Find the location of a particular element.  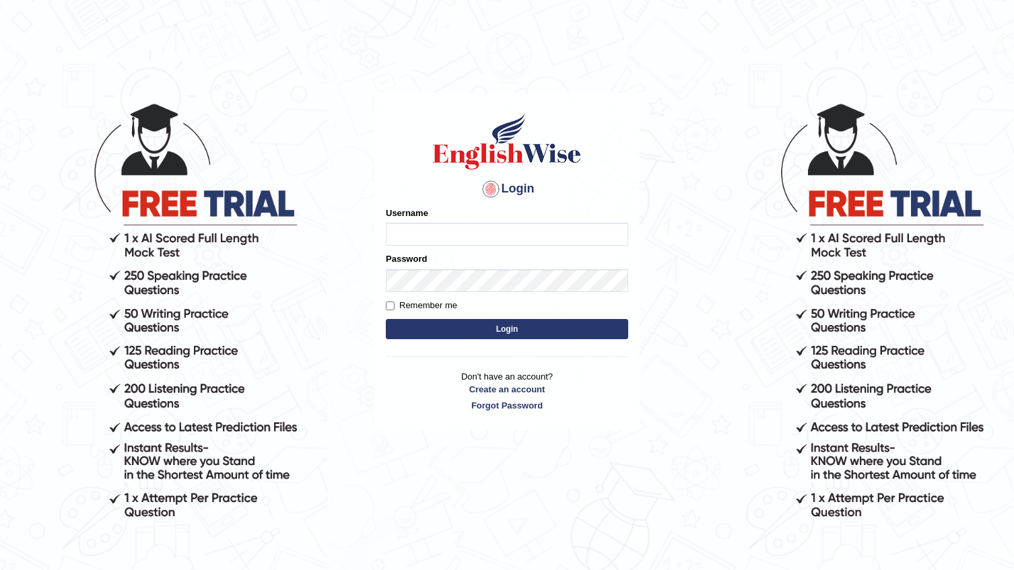

label: Username is located at coordinates (407, 213).